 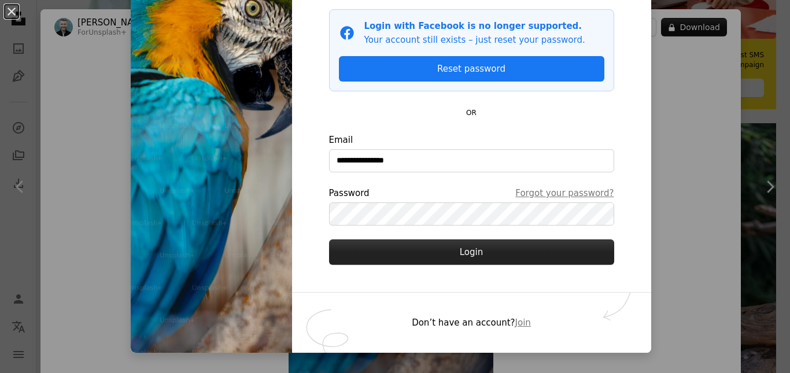 I want to click on button: Join, so click(x=523, y=323).